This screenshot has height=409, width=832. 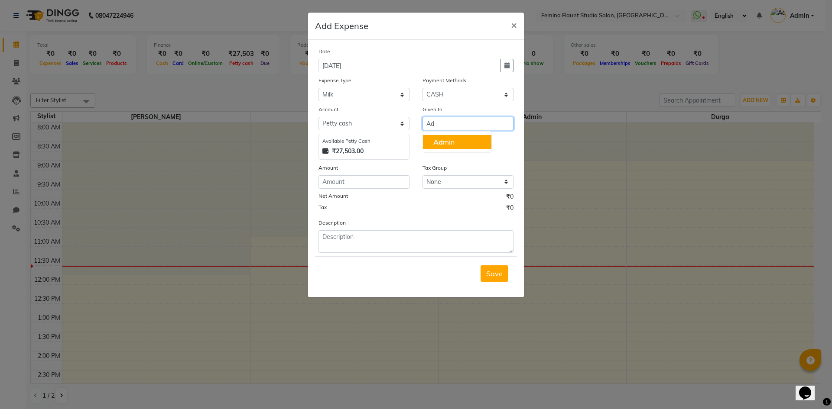 What do you see at coordinates (438, 142) in the screenshot?
I see `span: Ad` at bounding box center [438, 142].